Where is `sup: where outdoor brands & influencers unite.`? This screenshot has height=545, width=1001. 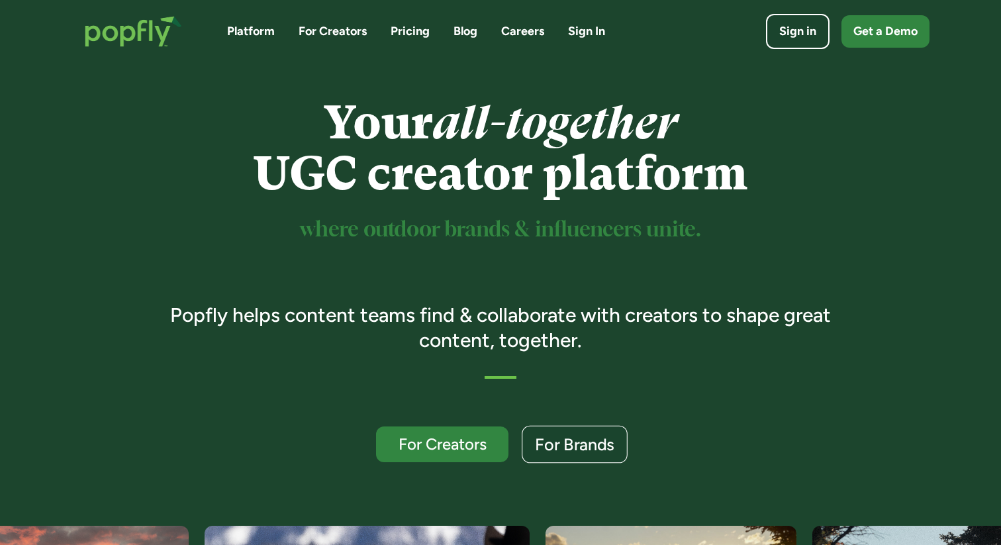
sup: where outdoor brands & influencers unite. is located at coordinates (501, 230).